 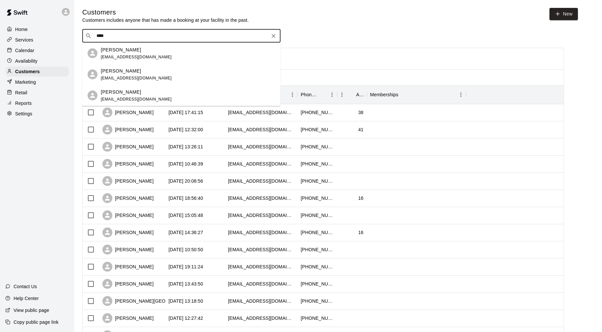 I want to click on div: Alessandra Bento, so click(x=92, y=96).